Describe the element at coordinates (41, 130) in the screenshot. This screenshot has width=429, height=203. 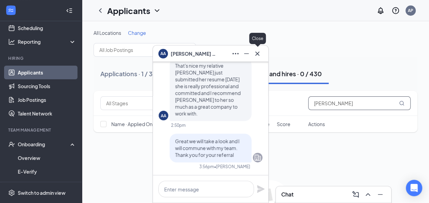
I see `div: Team Management` at that location.